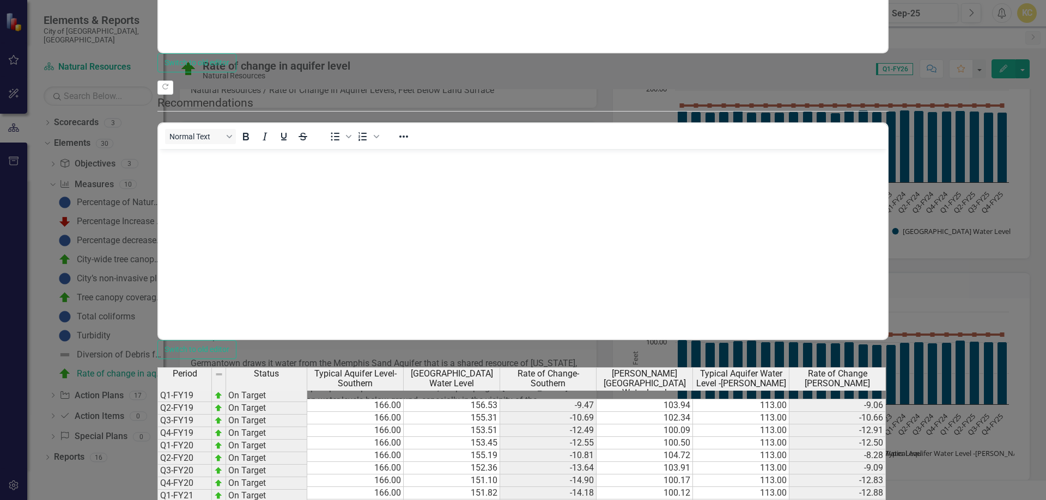 The width and height of the screenshot is (1046, 500). I want to click on td: 100.12, so click(644, 493).